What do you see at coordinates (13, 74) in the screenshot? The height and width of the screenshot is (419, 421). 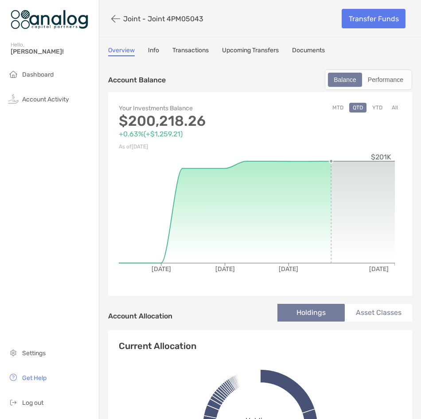 I see `img: household icon` at bounding box center [13, 74].